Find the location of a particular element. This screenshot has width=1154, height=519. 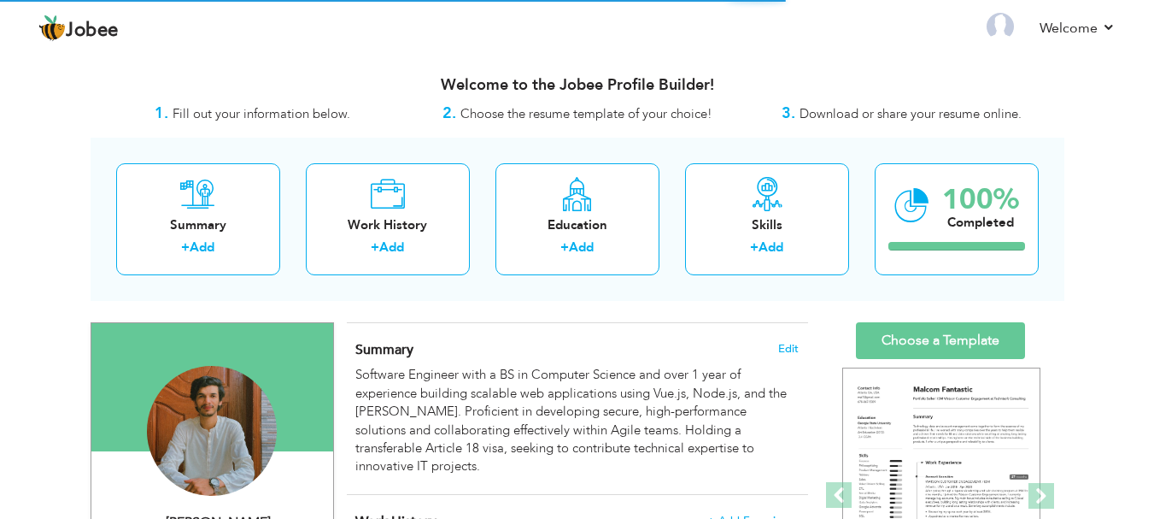

span: Fill out your information below. is located at coordinates (261, 114).